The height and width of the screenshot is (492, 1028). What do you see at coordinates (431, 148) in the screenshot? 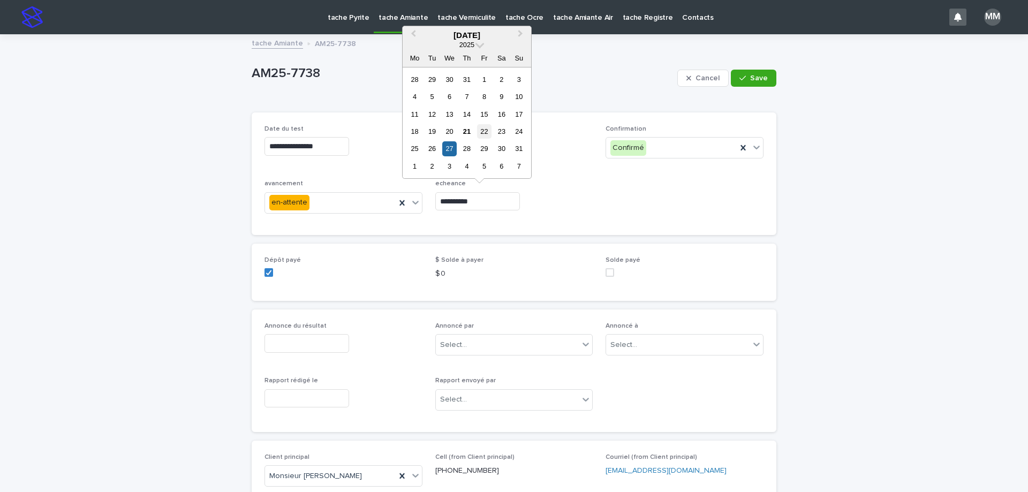
I see `div: Choose Tuesday, 26 August 2025` at bounding box center [431, 148].